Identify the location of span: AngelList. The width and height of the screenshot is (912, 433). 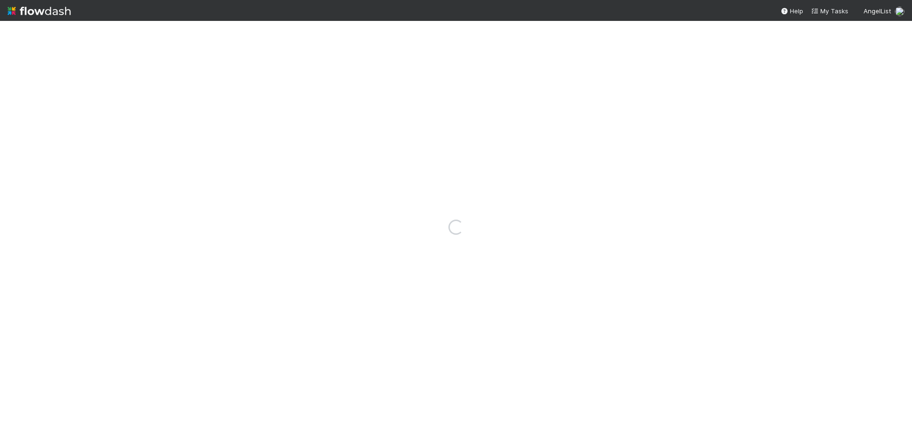
(877, 11).